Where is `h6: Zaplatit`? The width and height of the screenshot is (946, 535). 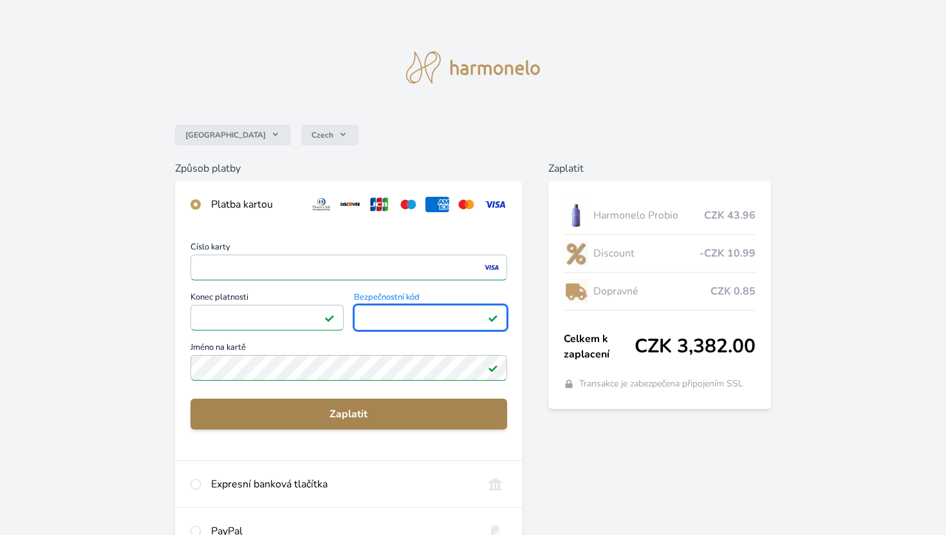
h6: Zaplatit is located at coordinates (659, 169).